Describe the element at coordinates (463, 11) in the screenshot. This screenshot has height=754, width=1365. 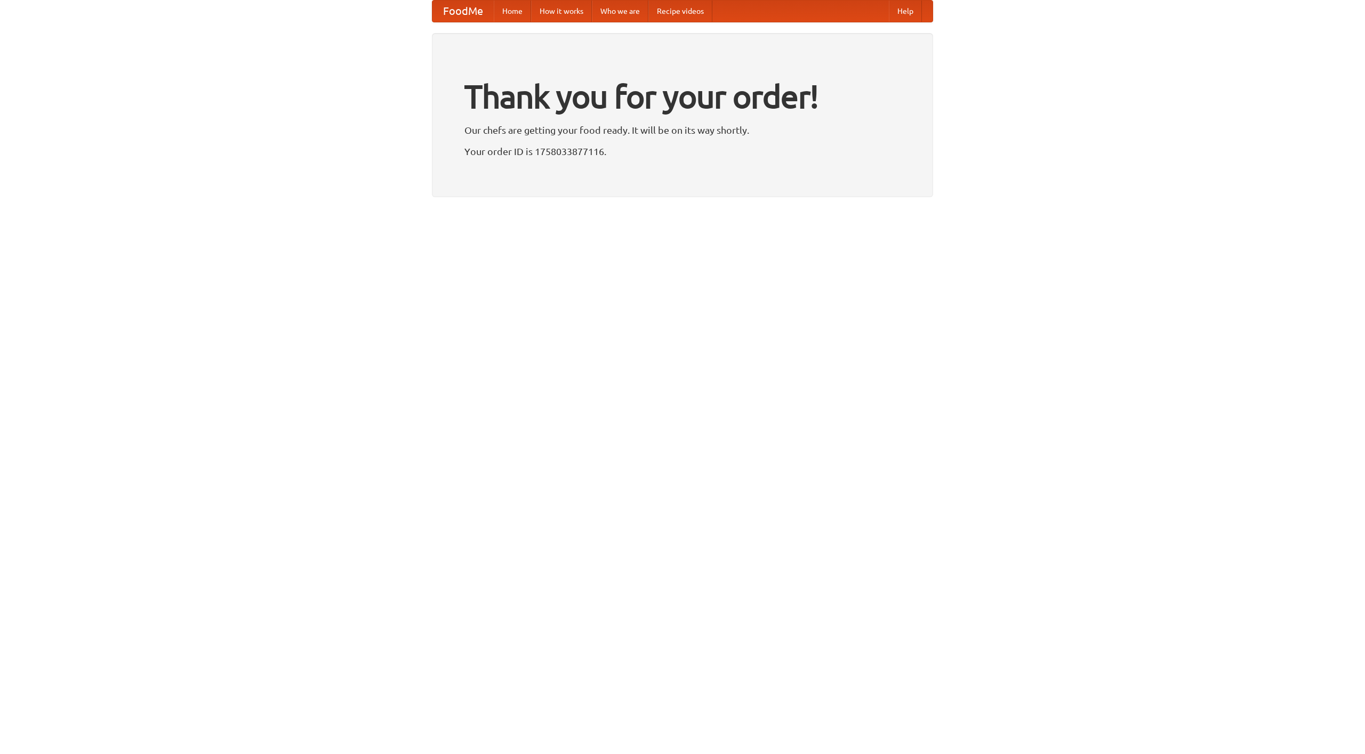
I see `a: FoodMe` at that location.